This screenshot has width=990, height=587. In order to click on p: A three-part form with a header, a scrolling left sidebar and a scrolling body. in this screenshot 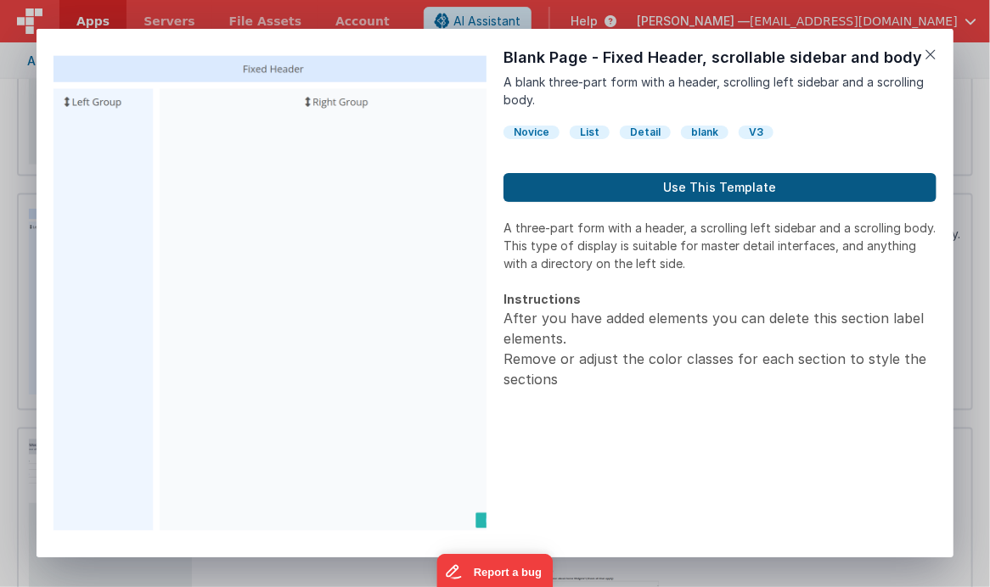, I will do `click(720, 227)`.